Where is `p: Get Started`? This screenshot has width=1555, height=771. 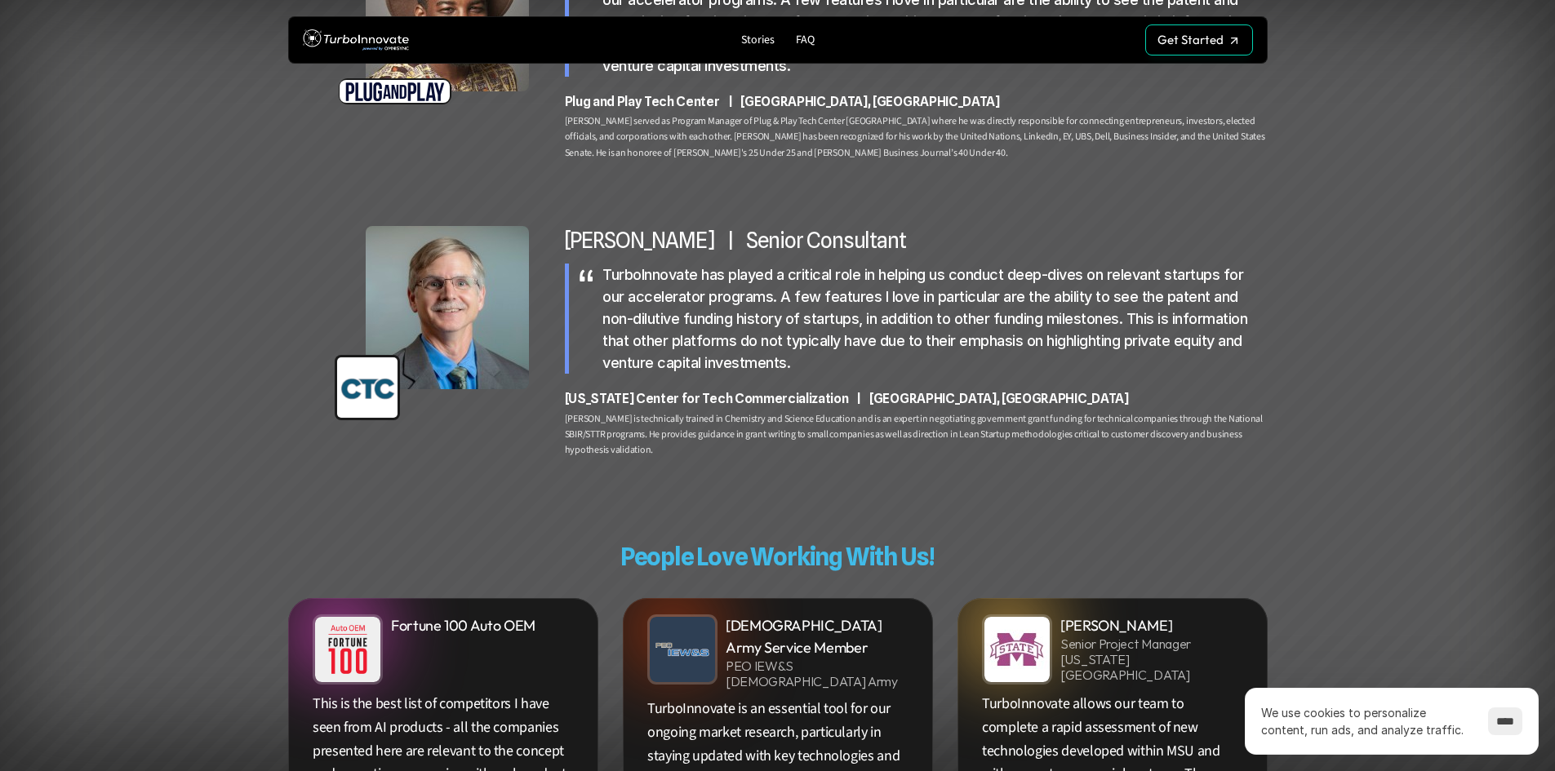 p: Get Started is located at coordinates (1190, 40).